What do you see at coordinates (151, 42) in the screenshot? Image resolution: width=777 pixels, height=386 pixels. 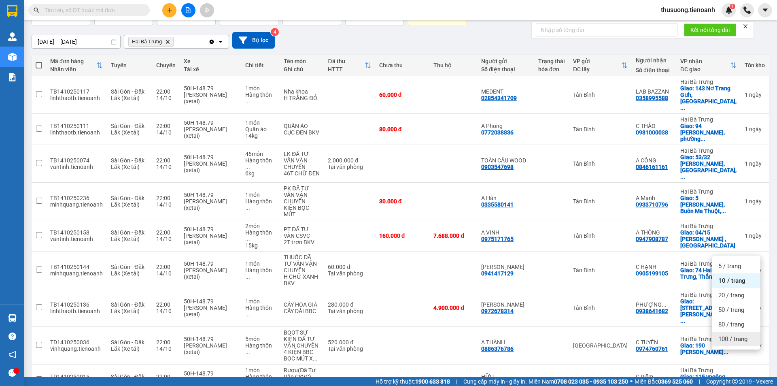 I see `span: Hai Bà Trưng , close by backspace` at bounding box center [151, 42].